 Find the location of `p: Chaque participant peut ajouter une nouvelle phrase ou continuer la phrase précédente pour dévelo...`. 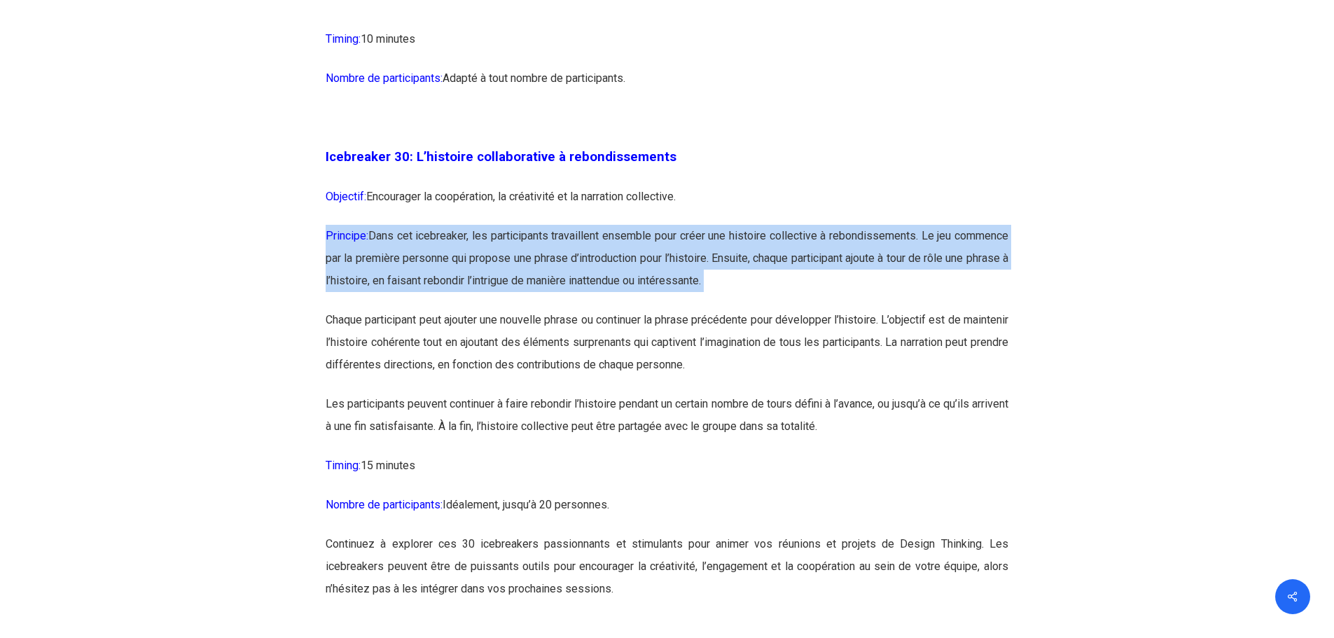

p: Chaque participant peut ajouter une nouvelle phrase ou continuer la phrase précédente pour dévelo... is located at coordinates (667, 351).